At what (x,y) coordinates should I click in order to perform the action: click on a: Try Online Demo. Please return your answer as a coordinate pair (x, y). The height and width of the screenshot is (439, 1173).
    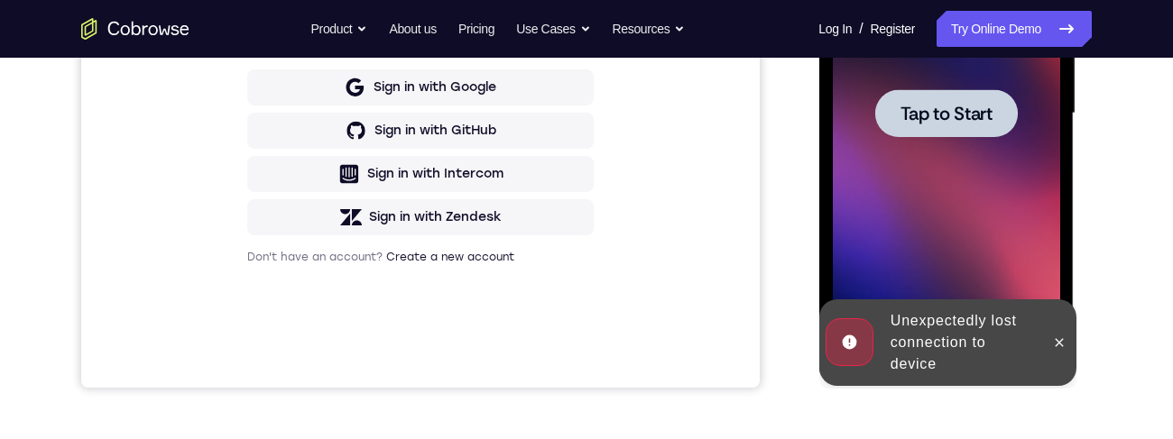
    Looking at the image, I should click on (1014, 29).